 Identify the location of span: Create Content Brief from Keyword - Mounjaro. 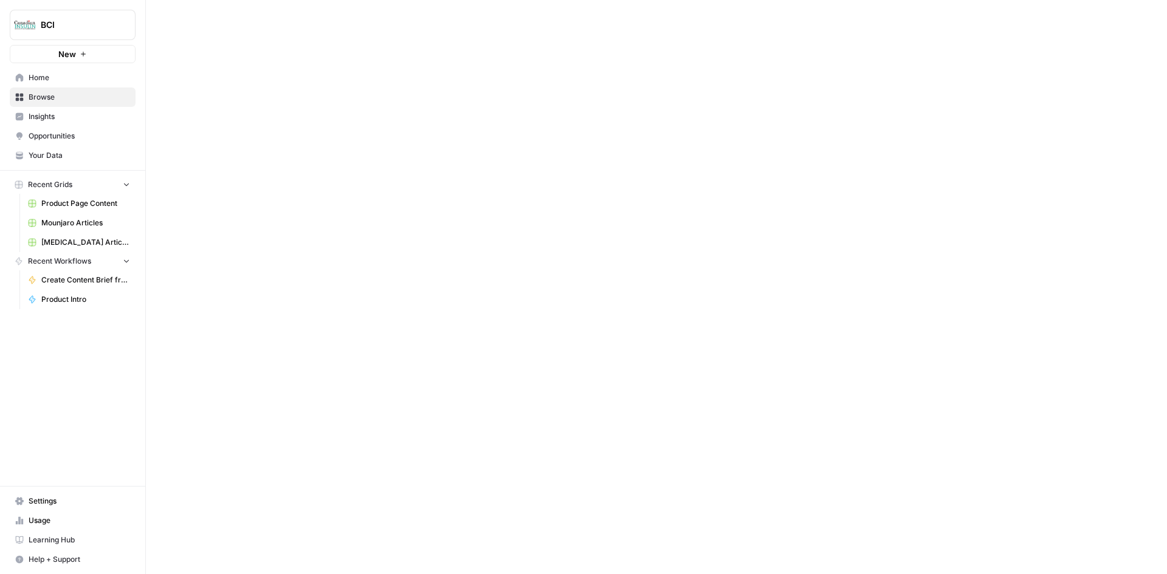
(86, 280).